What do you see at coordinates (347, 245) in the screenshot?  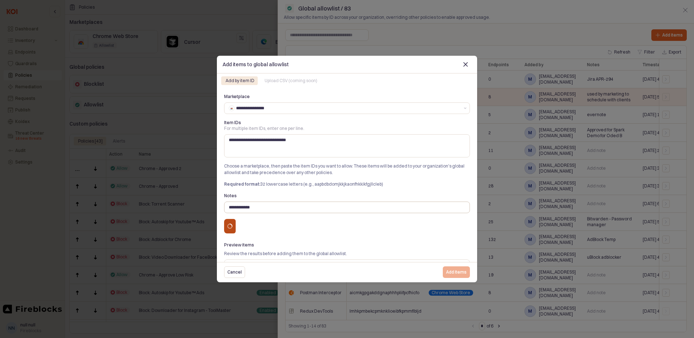 I see `p: Preview items` at bounding box center [347, 245].